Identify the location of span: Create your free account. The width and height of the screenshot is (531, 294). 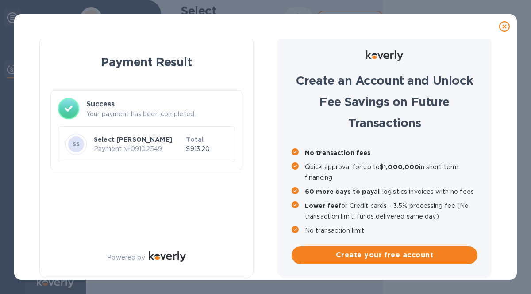
(384, 256).